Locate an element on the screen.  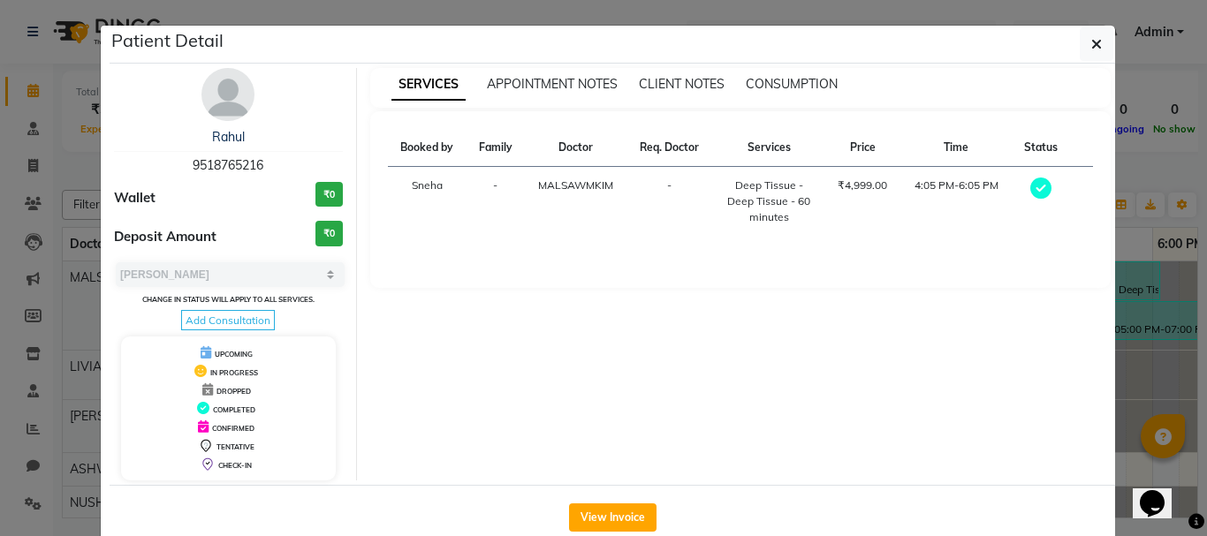
span: CONFIRMED is located at coordinates (233, 429).